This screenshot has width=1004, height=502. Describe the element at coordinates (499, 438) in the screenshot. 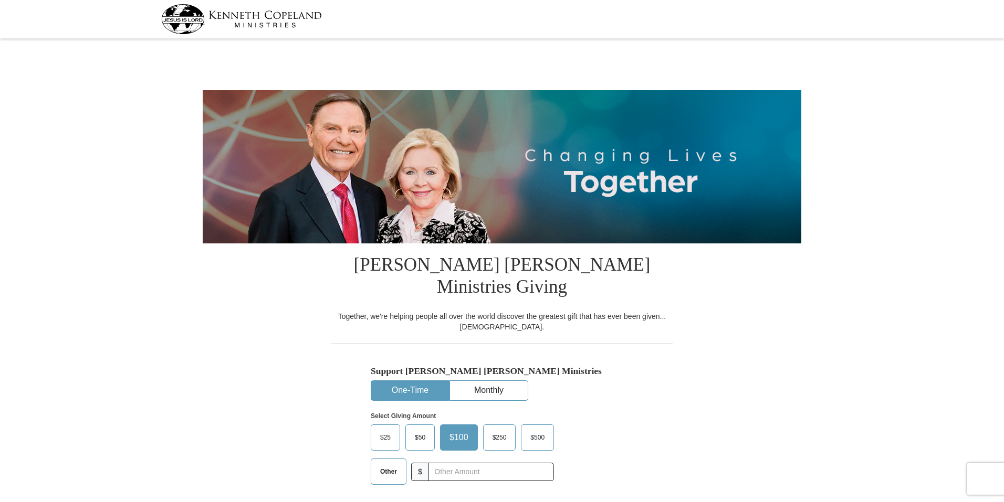

I see `span: $250` at that location.